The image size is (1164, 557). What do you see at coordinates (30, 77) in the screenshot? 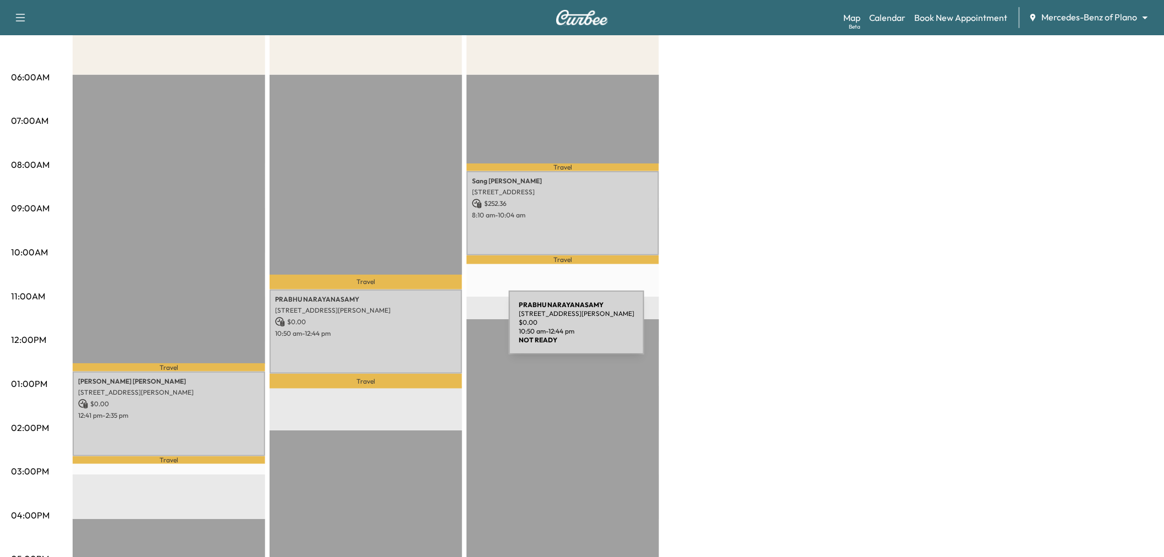
I see `p: 06:00AM` at bounding box center [30, 77].